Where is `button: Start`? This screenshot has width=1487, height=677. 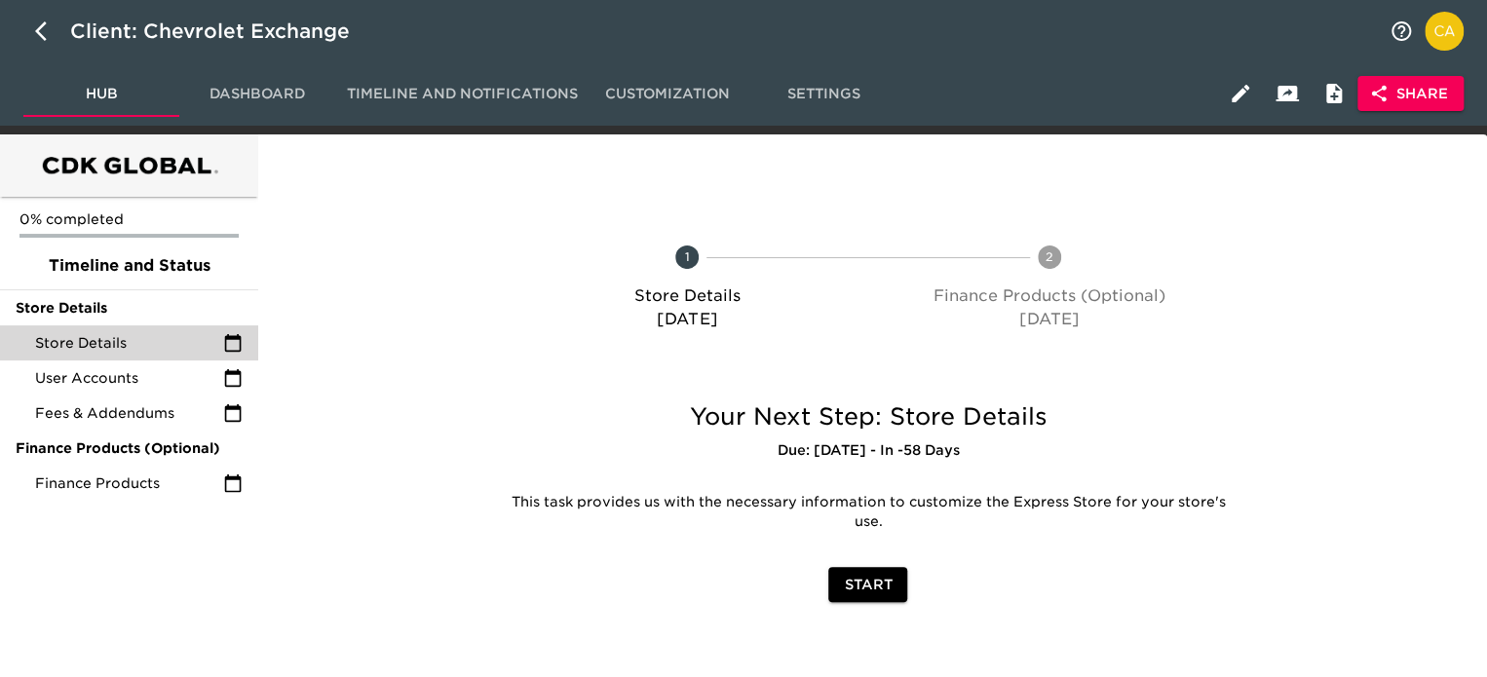
button: Start is located at coordinates (868, 585).